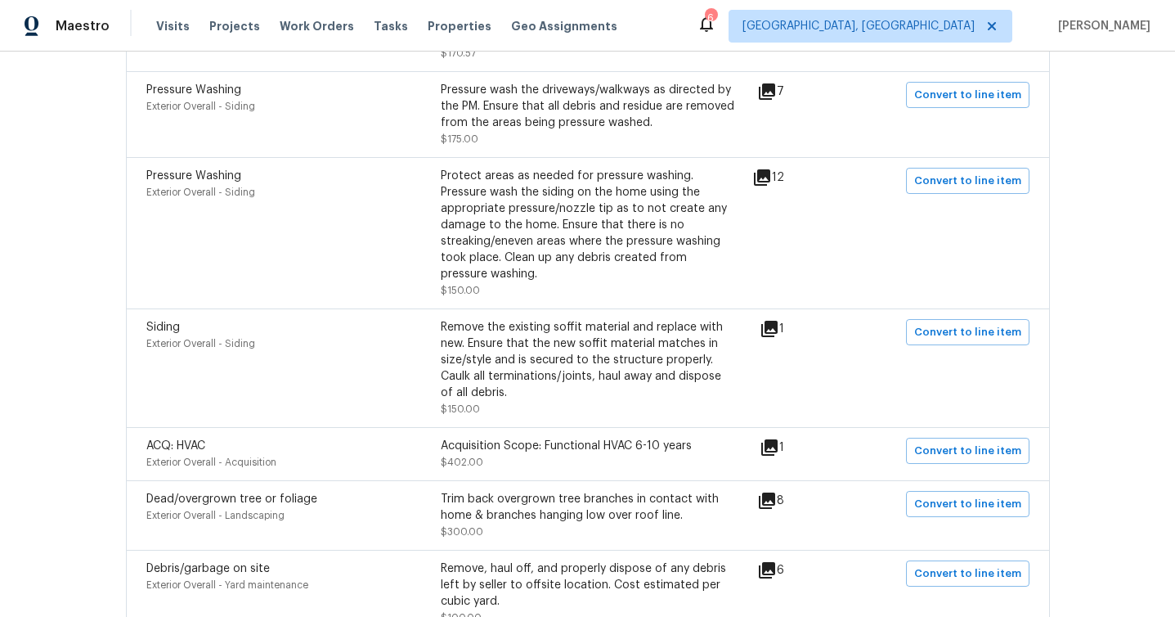 Image resolution: width=1175 pixels, height=617 pixels. I want to click on span: $175.00, so click(460, 139).